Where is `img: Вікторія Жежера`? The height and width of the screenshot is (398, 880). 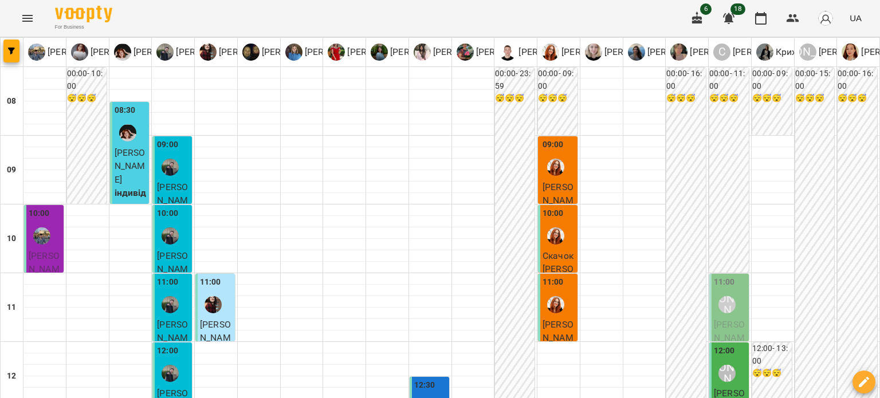 img: Вікторія Жежера is located at coordinates (213, 305).